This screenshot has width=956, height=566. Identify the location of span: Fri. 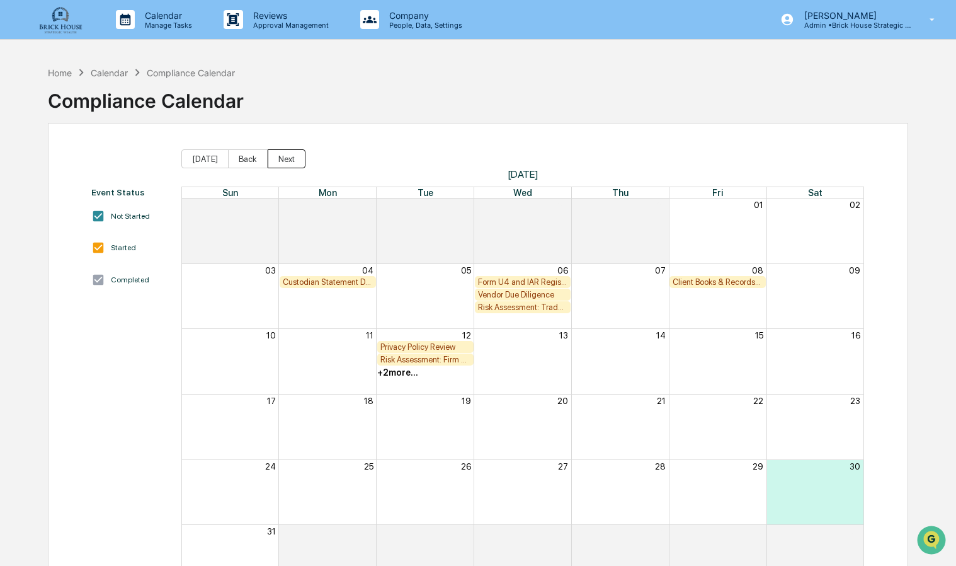
(717, 192).